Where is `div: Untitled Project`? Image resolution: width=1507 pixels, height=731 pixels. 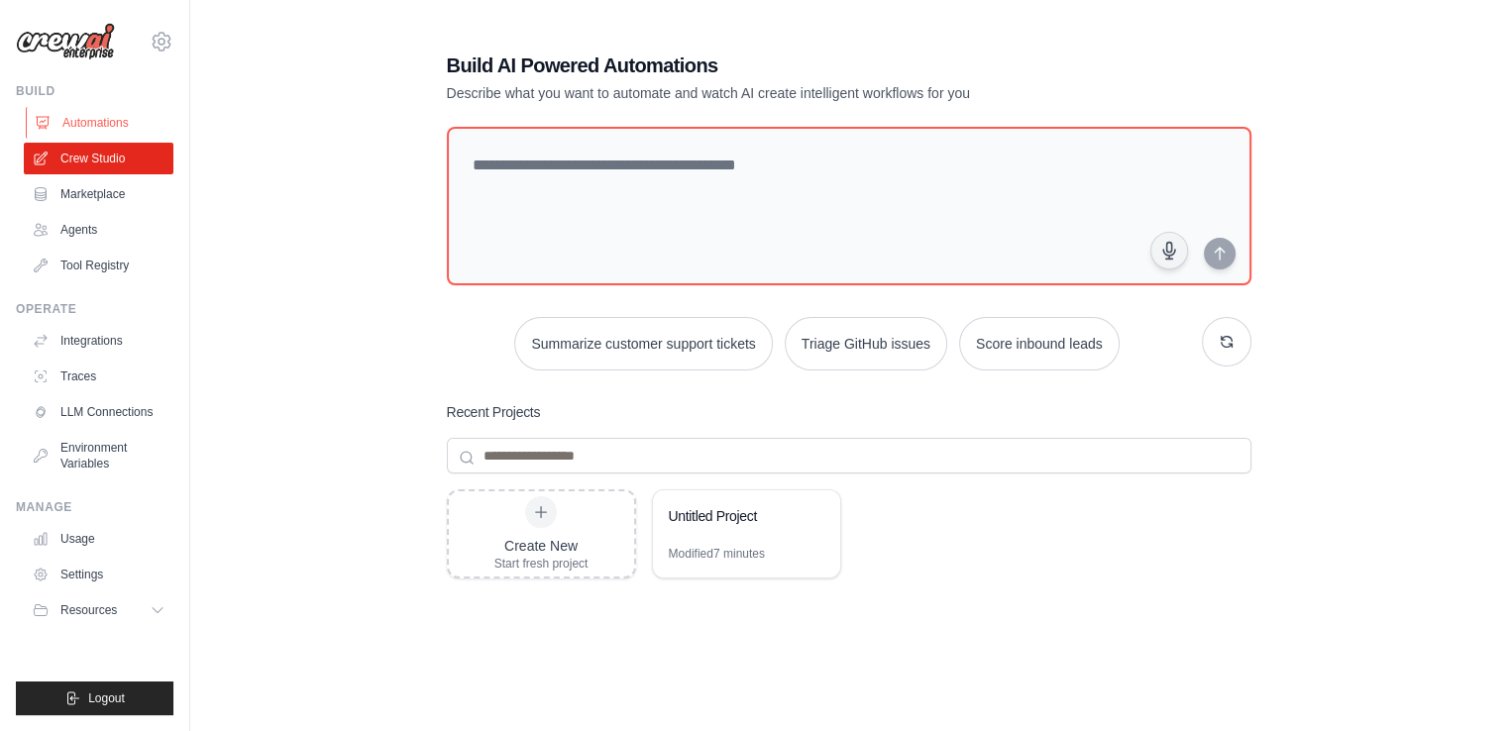 div: Untitled Project is located at coordinates (736, 516).